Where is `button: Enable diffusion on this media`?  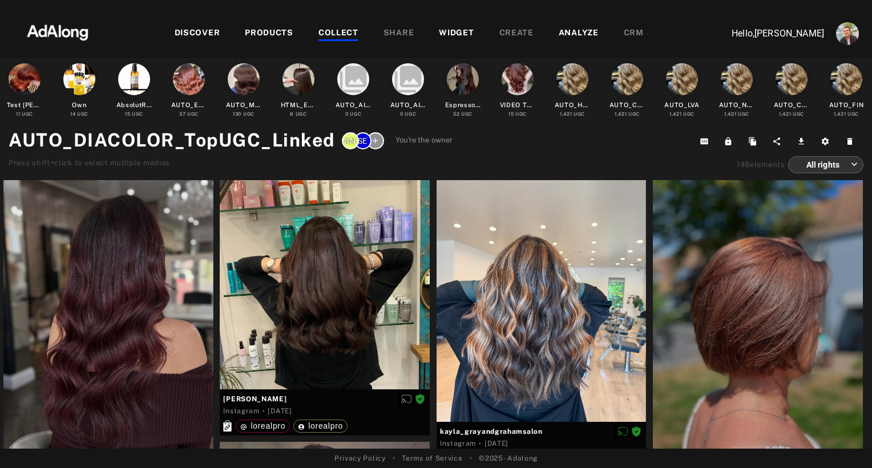
button: Enable diffusion on this media is located at coordinates (406, 399).